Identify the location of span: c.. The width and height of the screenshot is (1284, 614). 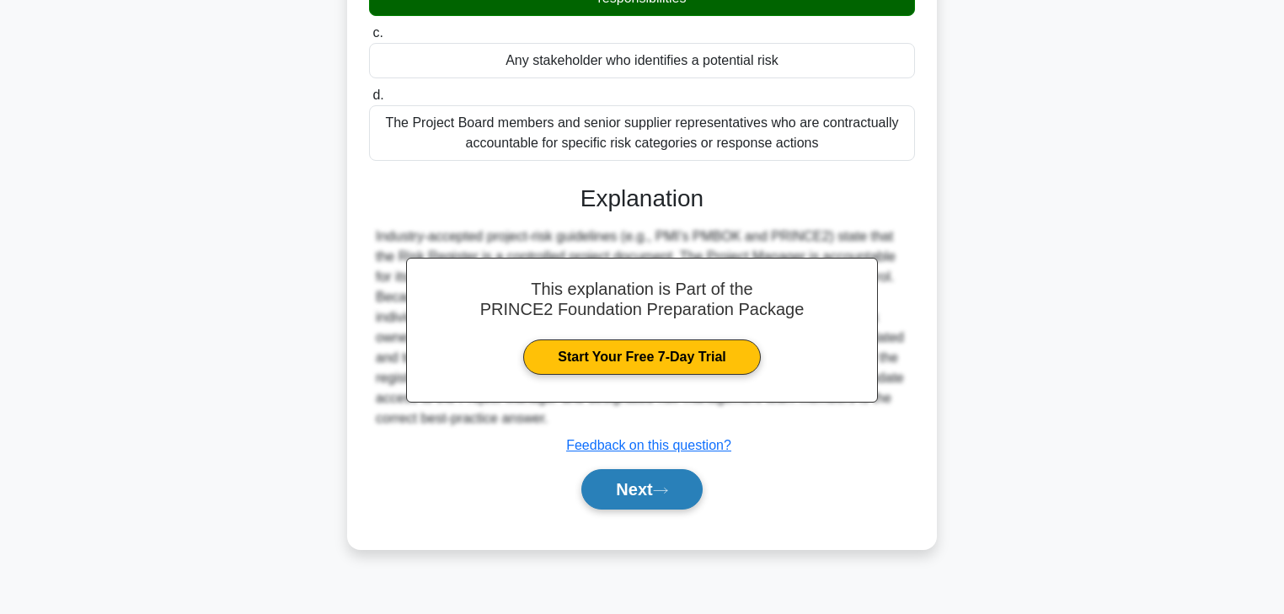
(377, 32).